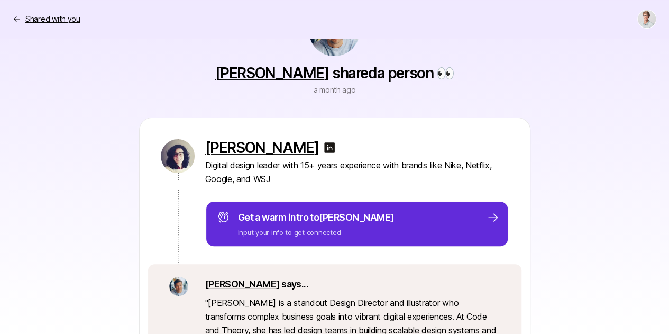  I want to click on img: 34f24cbc_53e1_42b0_84e5_9ce346b02e6f.jpg, so click(178, 156).